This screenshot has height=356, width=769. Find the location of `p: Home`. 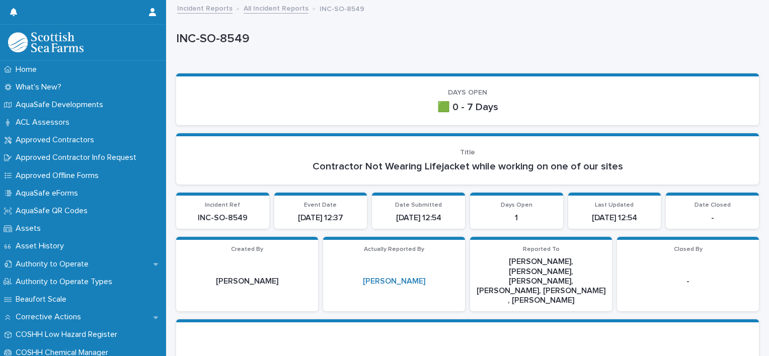

p: Home is located at coordinates (28, 69).